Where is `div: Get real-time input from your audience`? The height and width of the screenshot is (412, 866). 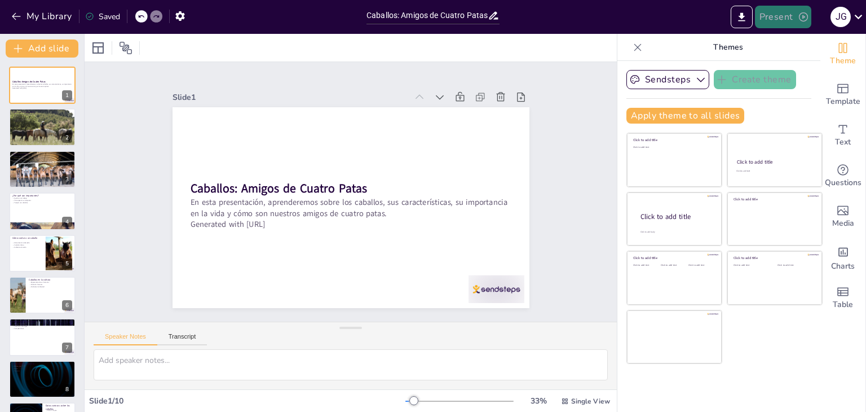 div: Get real-time input from your audience is located at coordinates (843, 176).